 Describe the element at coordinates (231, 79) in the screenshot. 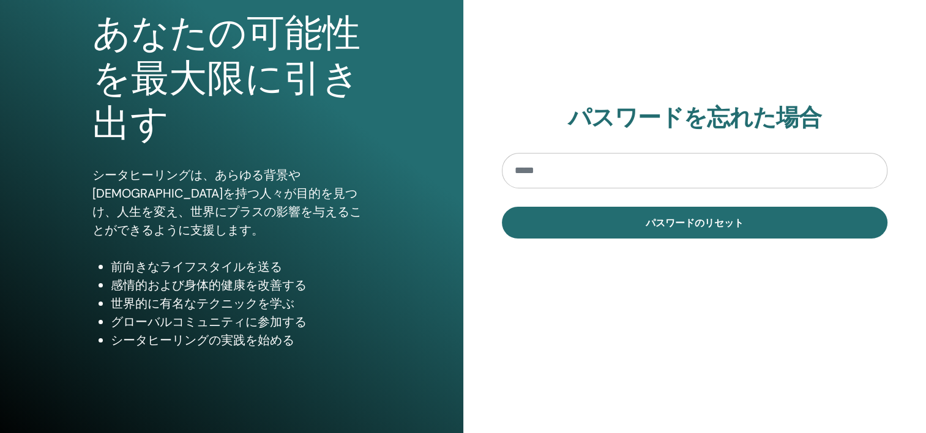

I see `h1: あなたの可能性を最大限に引き出す` at that location.